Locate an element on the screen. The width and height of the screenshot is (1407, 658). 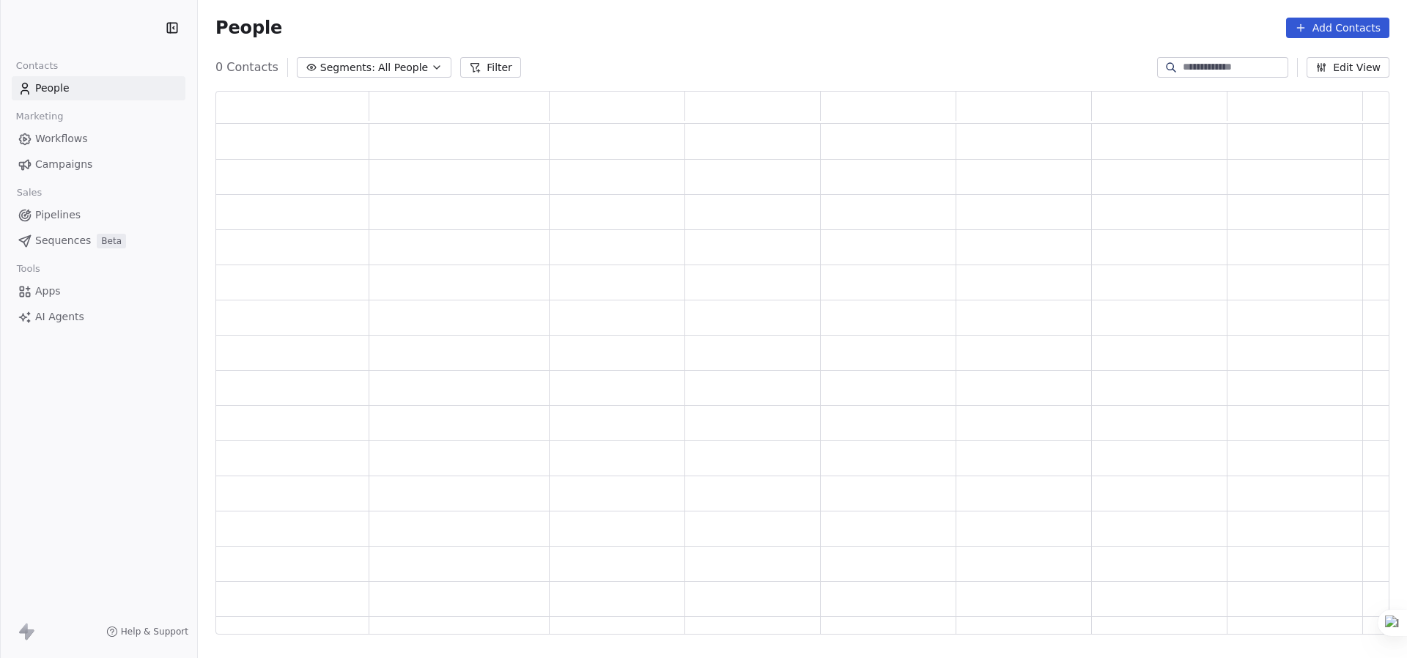
a: Pipelines is located at coordinates (98, 215).